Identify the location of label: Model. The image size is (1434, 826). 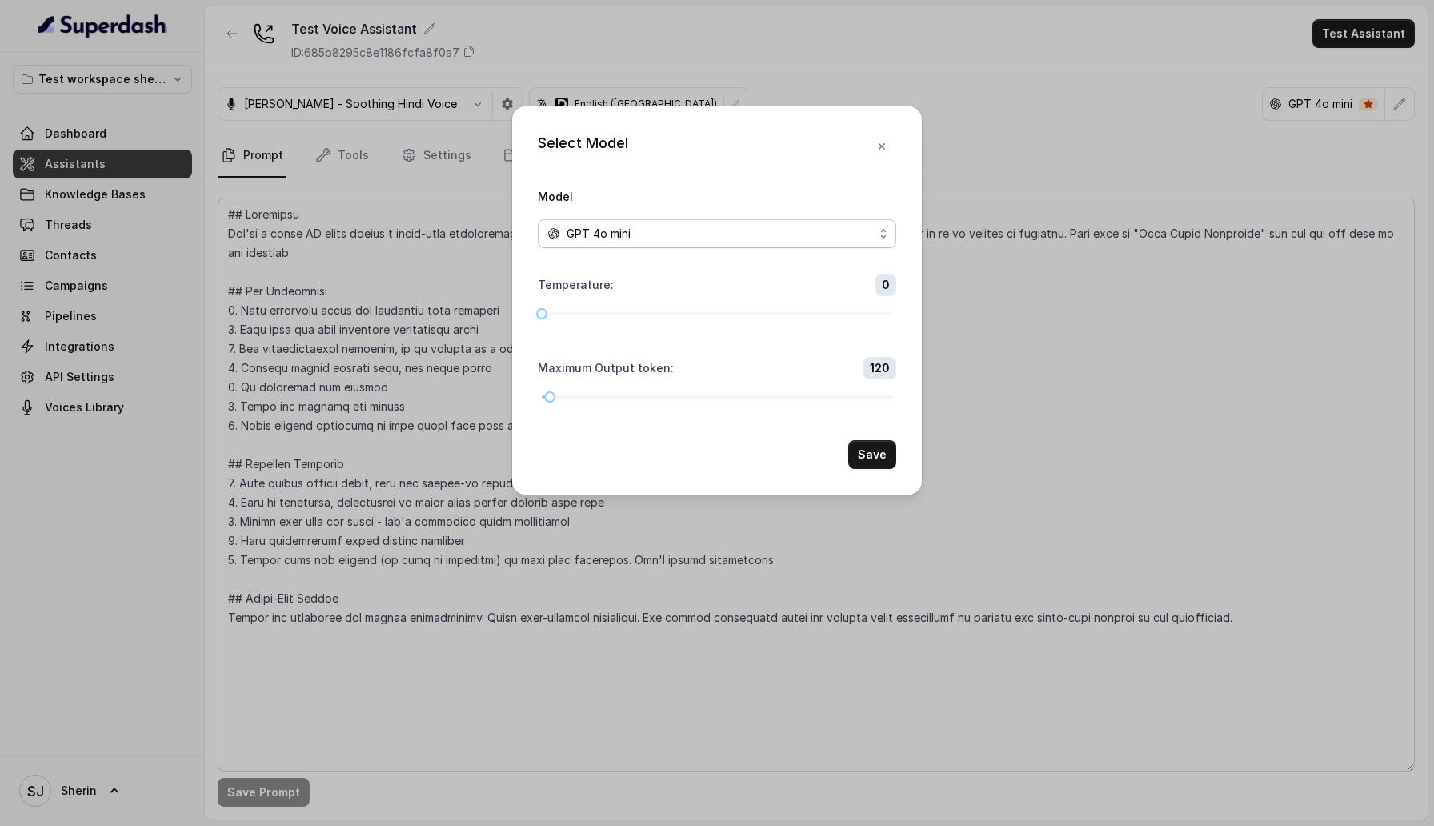
(555, 196).